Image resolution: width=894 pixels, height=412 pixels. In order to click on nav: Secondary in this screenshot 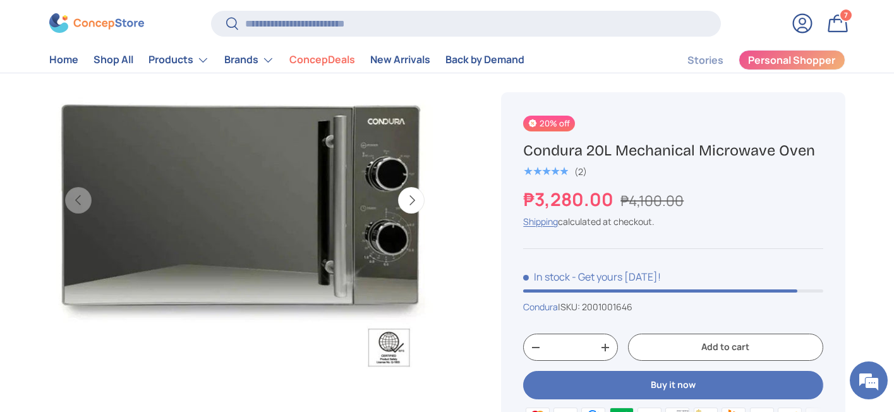, I will do `click(752, 60)`.